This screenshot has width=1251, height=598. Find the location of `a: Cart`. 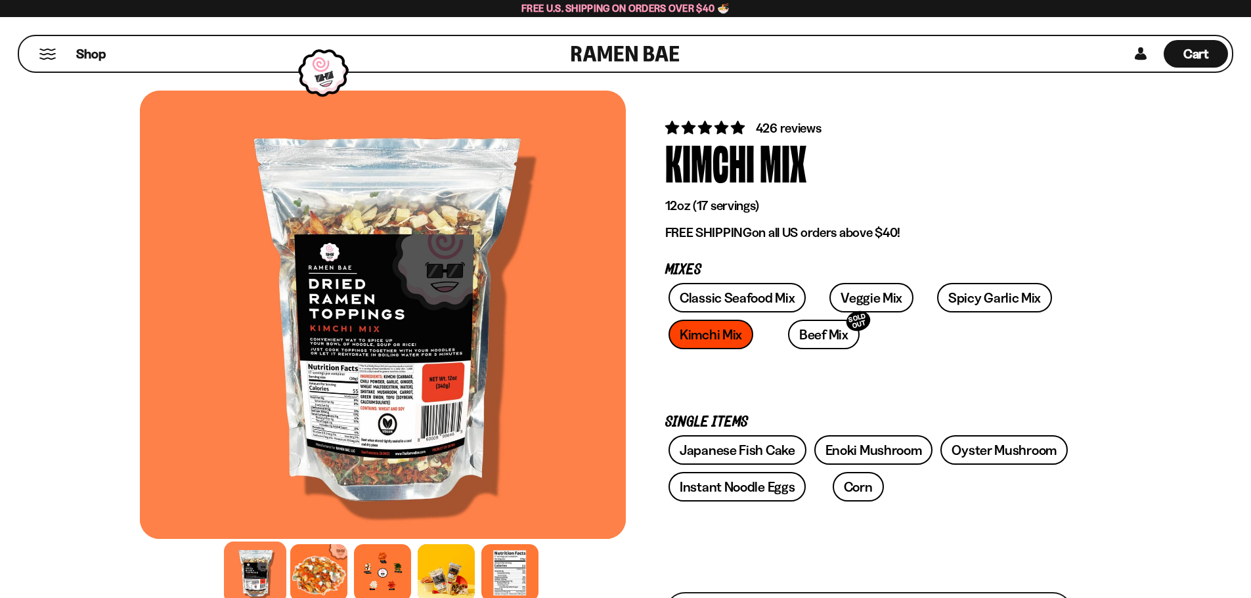

a: Cart is located at coordinates (1196, 54).